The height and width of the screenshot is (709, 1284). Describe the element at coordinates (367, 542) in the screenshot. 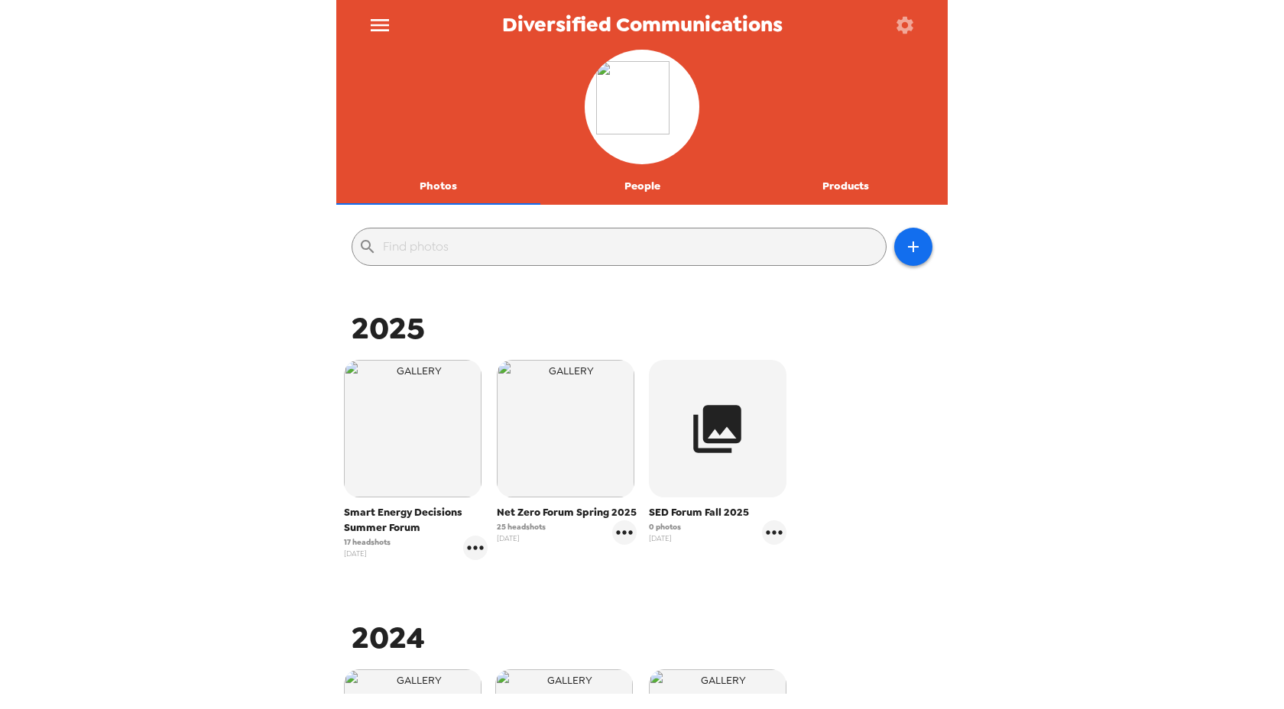

I see `span: 17 headshots` at that location.